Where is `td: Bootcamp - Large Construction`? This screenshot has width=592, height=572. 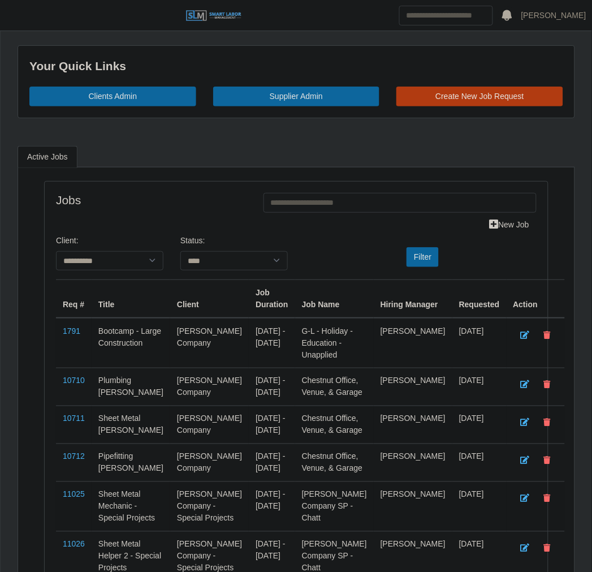 td: Bootcamp - Large Construction is located at coordinates (131, 343).